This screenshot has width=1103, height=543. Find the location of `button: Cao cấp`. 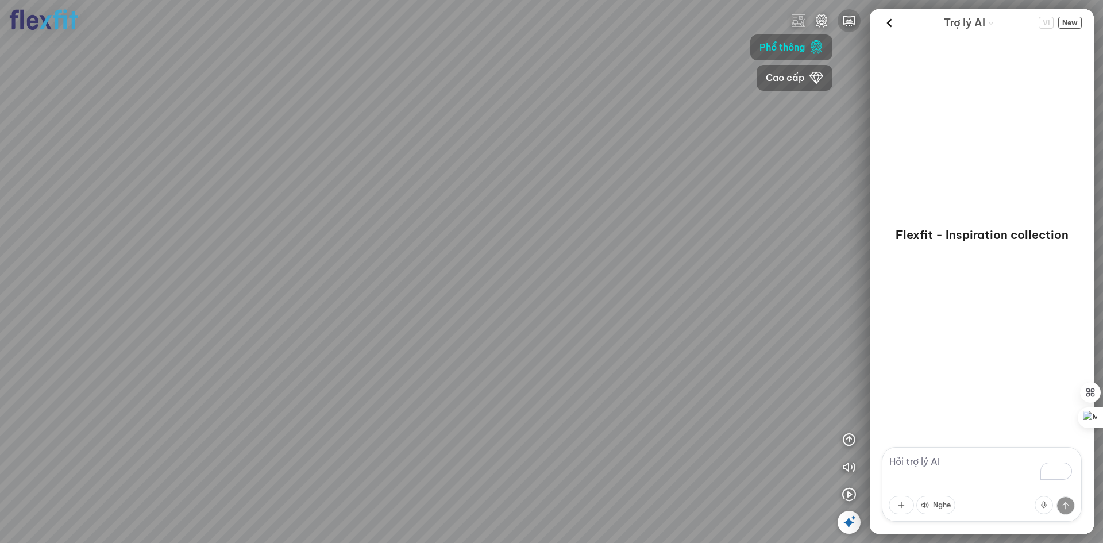

button: Cao cấp is located at coordinates (795, 78).